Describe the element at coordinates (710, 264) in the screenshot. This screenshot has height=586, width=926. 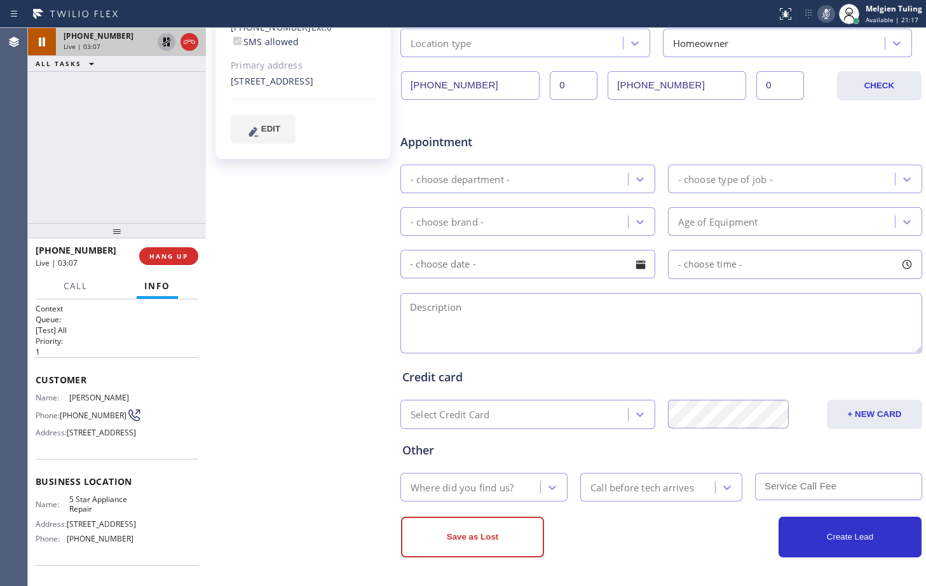
I see `span: - choose time -` at that location.